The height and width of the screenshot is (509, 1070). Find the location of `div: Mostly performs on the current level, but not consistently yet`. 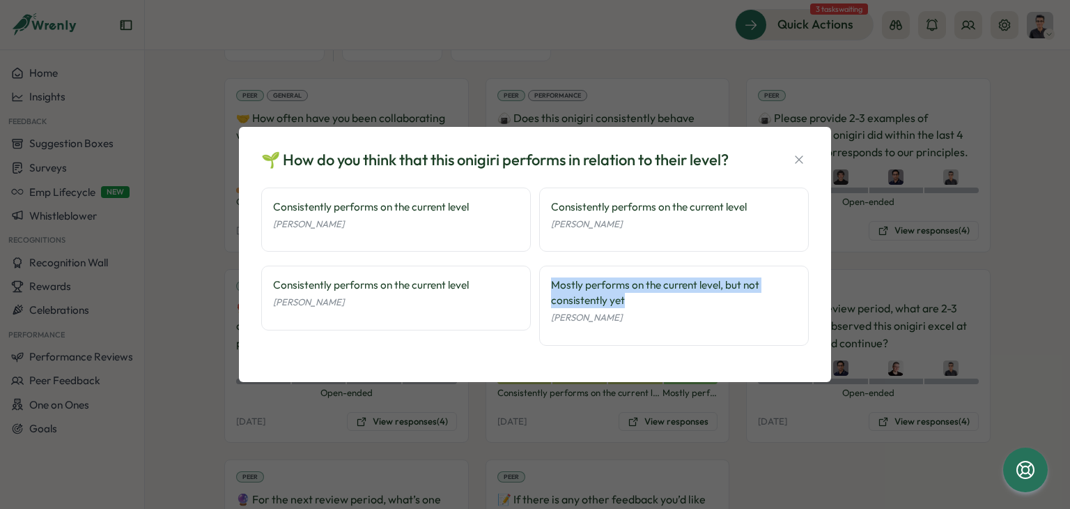

div: Mostly performs on the current level, but not consistently yet is located at coordinates (674, 293).